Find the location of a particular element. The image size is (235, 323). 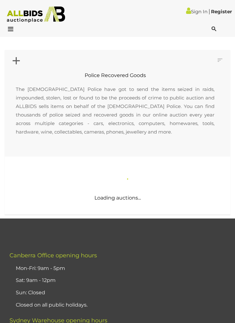

span: Canberra Office opening hours is located at coordinates (53, 256).